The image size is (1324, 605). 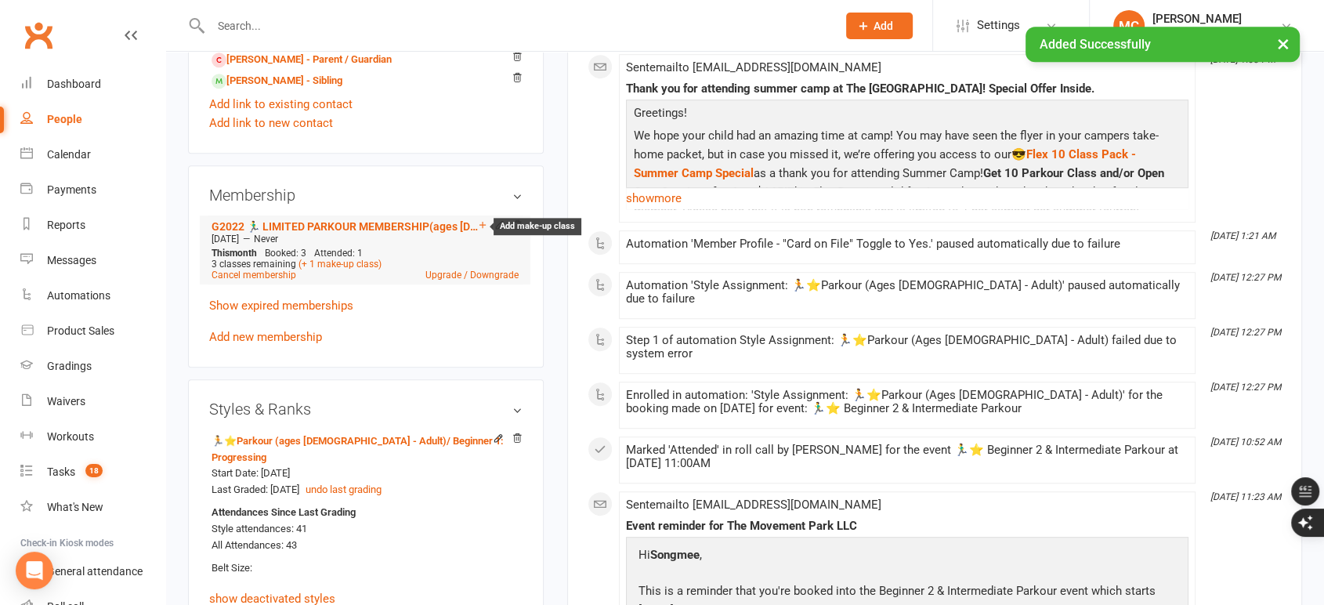 What do you see at coordinates (66, 401) in the screenshot?
I see `div: Waivers` at bounding box center [66, 401].